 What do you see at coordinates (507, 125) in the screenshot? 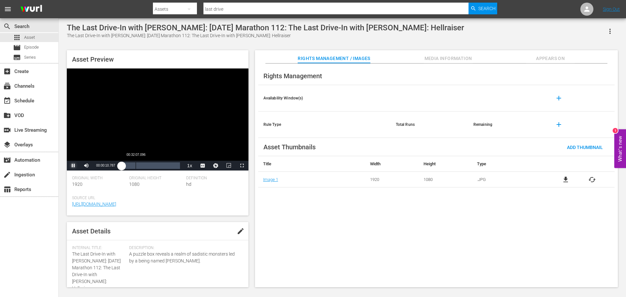
I see `th: Remaining` at bounding box center [507, 125].